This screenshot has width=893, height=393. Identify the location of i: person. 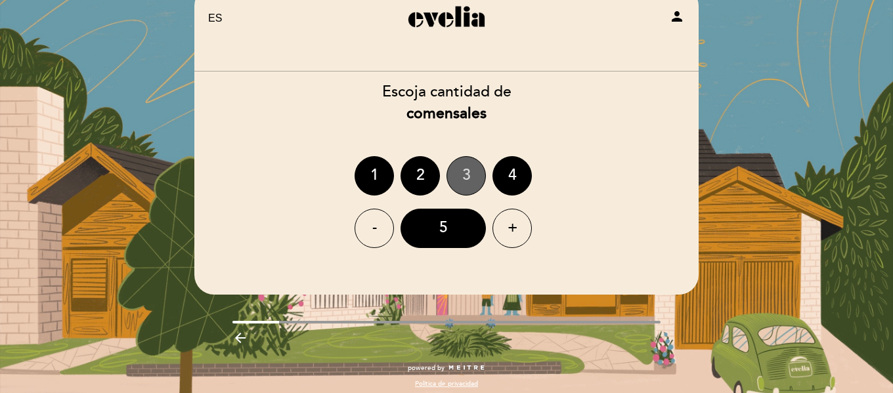
(677, 16).